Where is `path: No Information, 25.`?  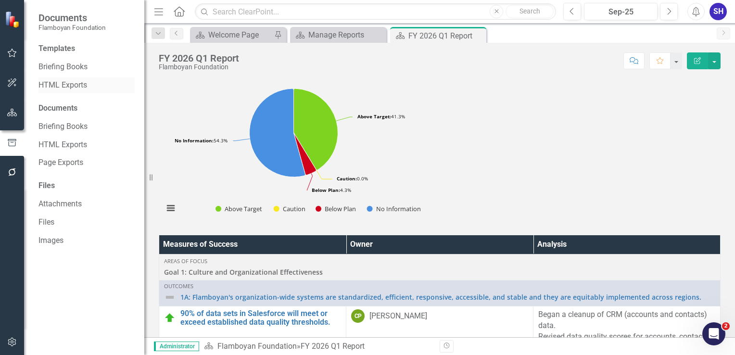
path: No Information, 25. is located at coordinates (277, 133).